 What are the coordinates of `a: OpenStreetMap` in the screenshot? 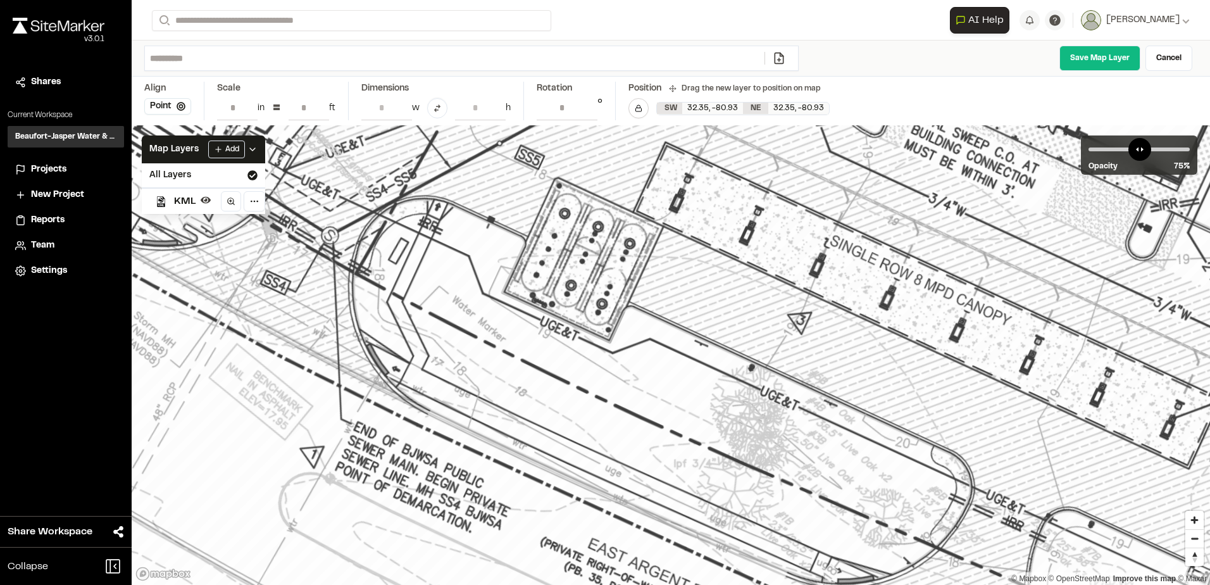 It's located at (1079, 579).